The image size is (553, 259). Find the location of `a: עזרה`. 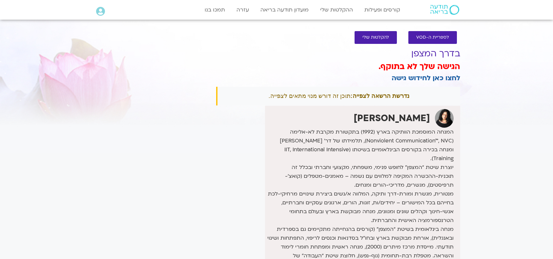

a: עזרה is located at coordinates (243, 10).